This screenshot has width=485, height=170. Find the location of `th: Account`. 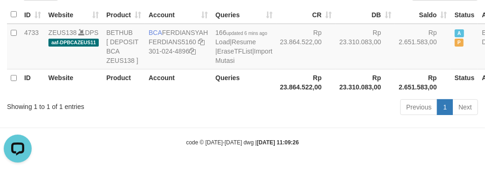

th: Account is located at coordinates (178, 82).